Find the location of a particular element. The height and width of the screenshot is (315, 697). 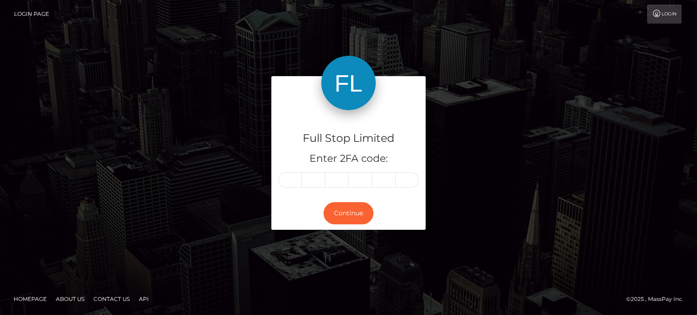

a: Login is located at coordinates (664, 14).